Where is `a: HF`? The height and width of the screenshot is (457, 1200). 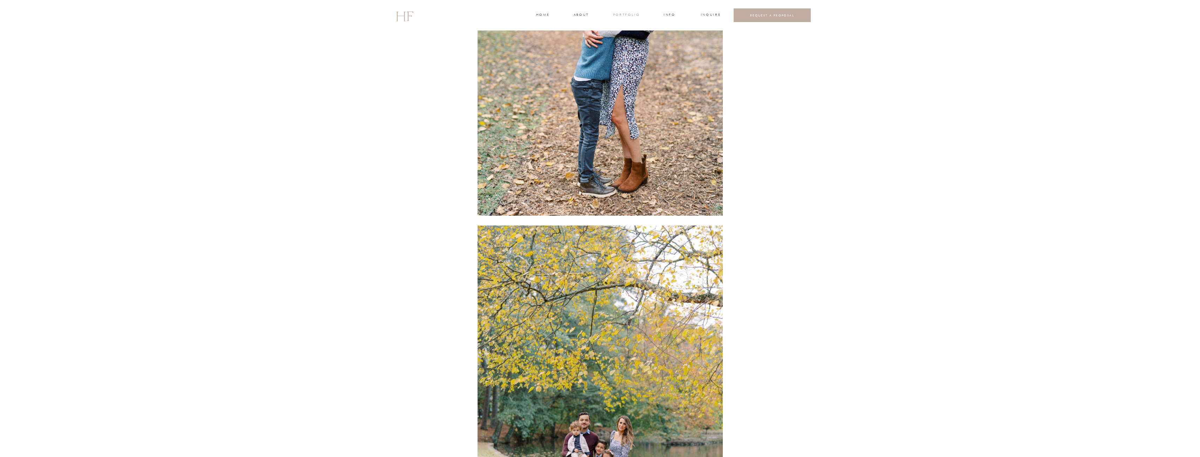
a: HF is located at coordinates (404, 15).